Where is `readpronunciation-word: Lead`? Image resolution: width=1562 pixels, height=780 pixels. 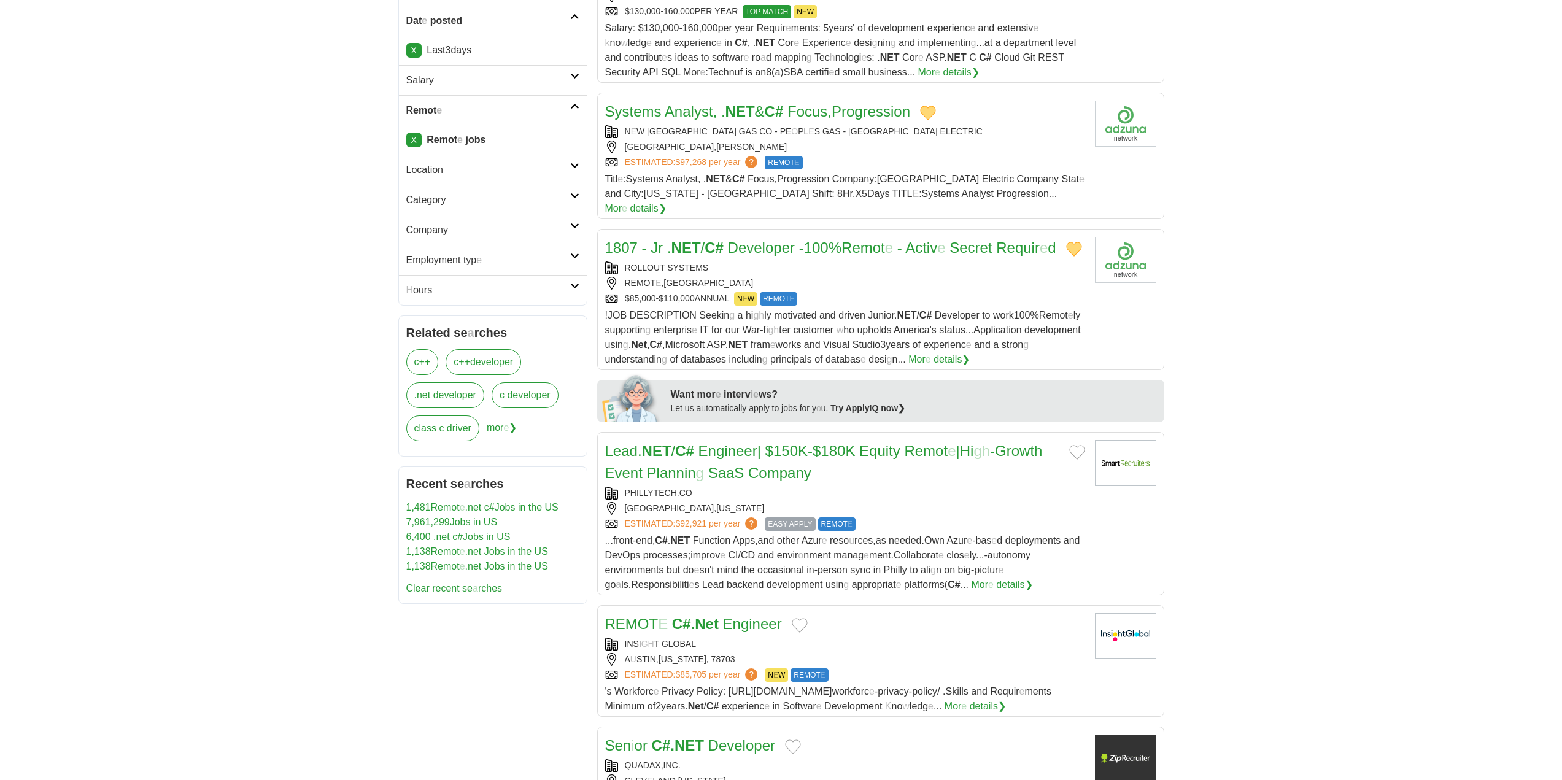 readpronunciation-word: Lead is located at coordinates (621, 450).